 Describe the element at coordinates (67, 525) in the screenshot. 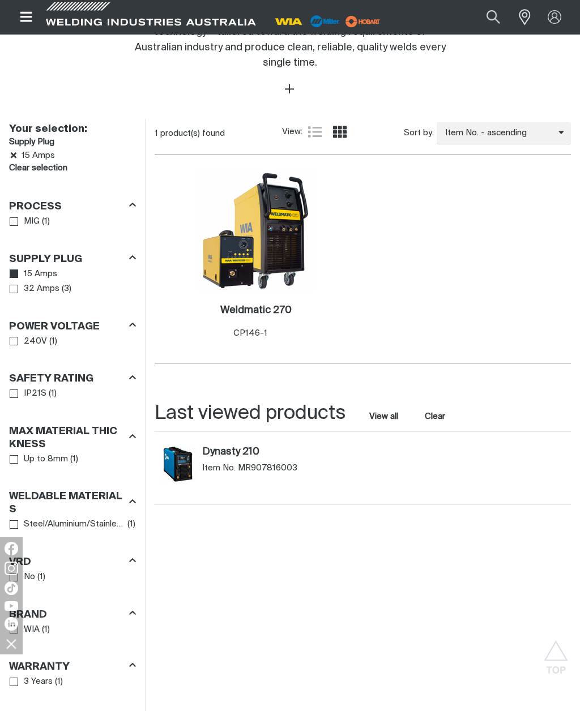

I see `a: Steel/Aluminium/Stainless` at that location.